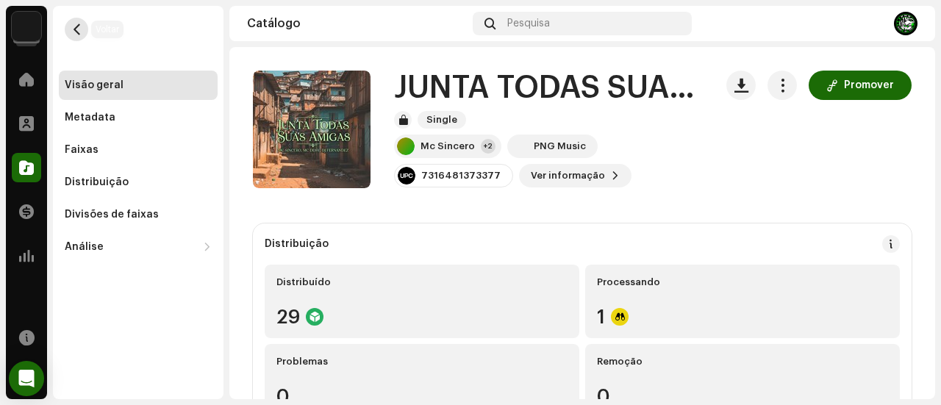 This screenshot has height=405, width=941. I want to click on div: Distribuído, so click(422, 282).